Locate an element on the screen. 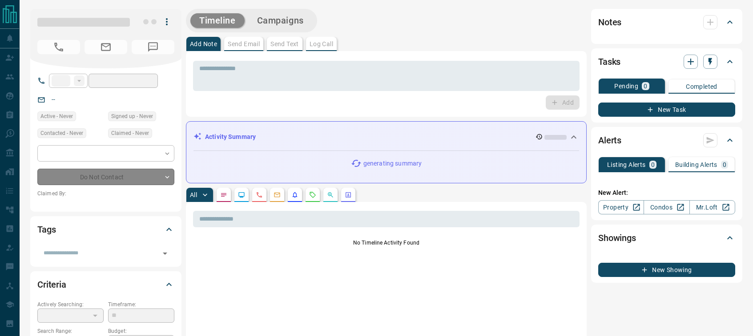  svg: Agent Actions is located at coordinates (348, 195).